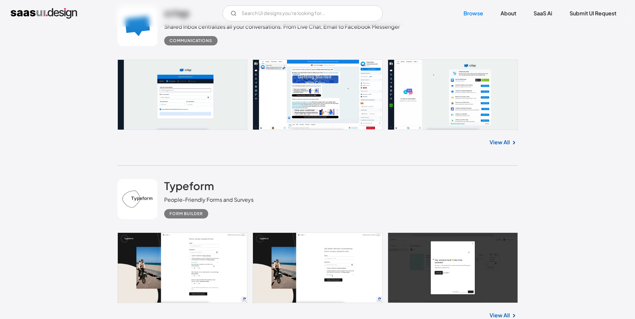  Describe the element at coordinates (44, 13) in the screenshot. I see `a: home` at that location.